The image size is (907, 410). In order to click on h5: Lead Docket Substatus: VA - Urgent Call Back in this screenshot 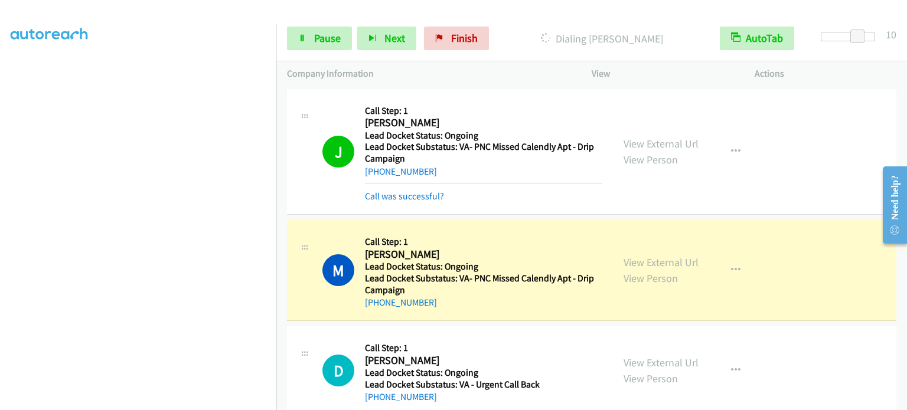, I will do `click(481, 385)`.